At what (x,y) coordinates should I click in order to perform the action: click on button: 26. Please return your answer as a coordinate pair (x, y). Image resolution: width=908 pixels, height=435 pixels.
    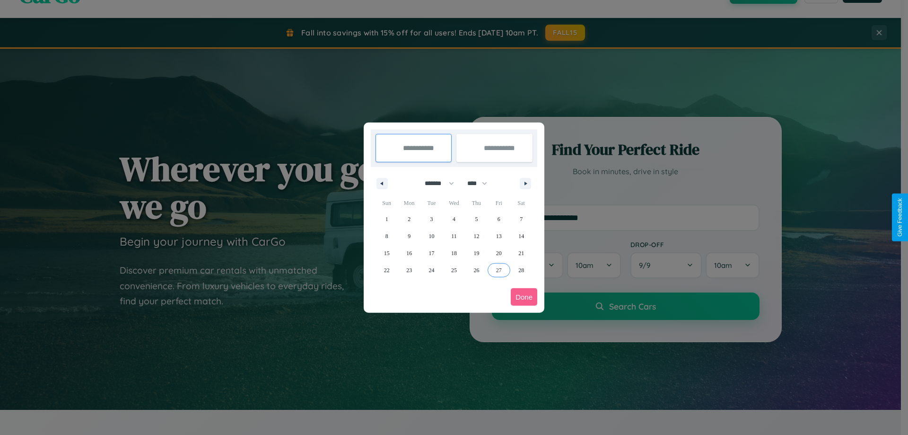
    Looking at the image, I should click on (476, 270).